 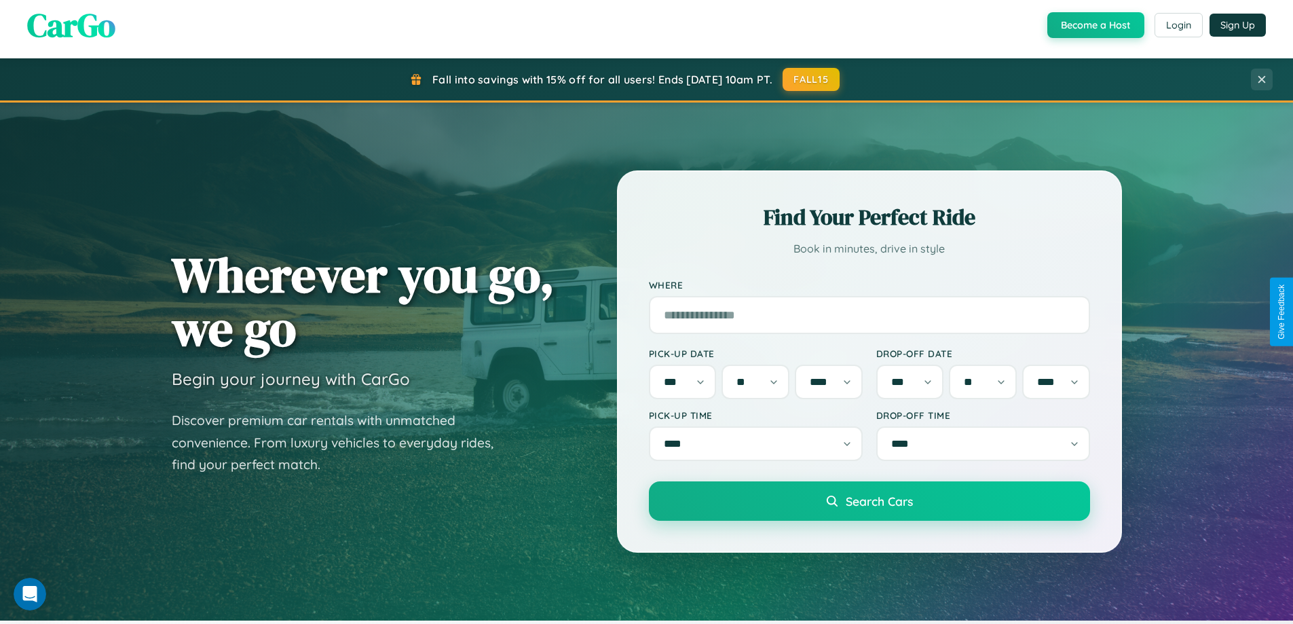 What do you see at coordinates (71, 25) in the screenshot?
I see `span: CarGo` at bounding box center [71, 25].